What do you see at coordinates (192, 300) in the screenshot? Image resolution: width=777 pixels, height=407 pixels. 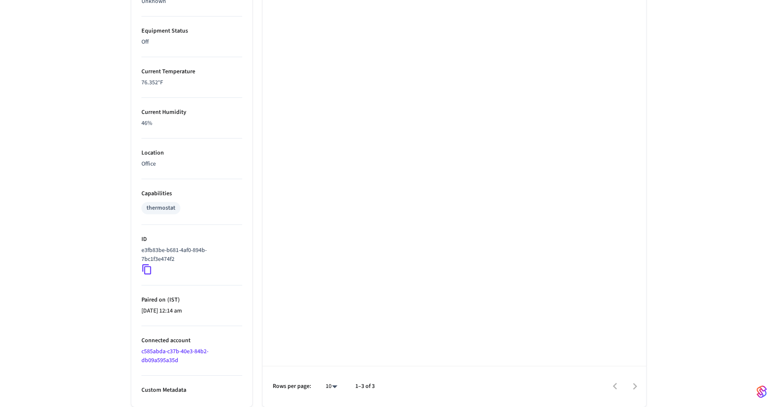 I see `p: Paired on` at bounding box center [192, 300].